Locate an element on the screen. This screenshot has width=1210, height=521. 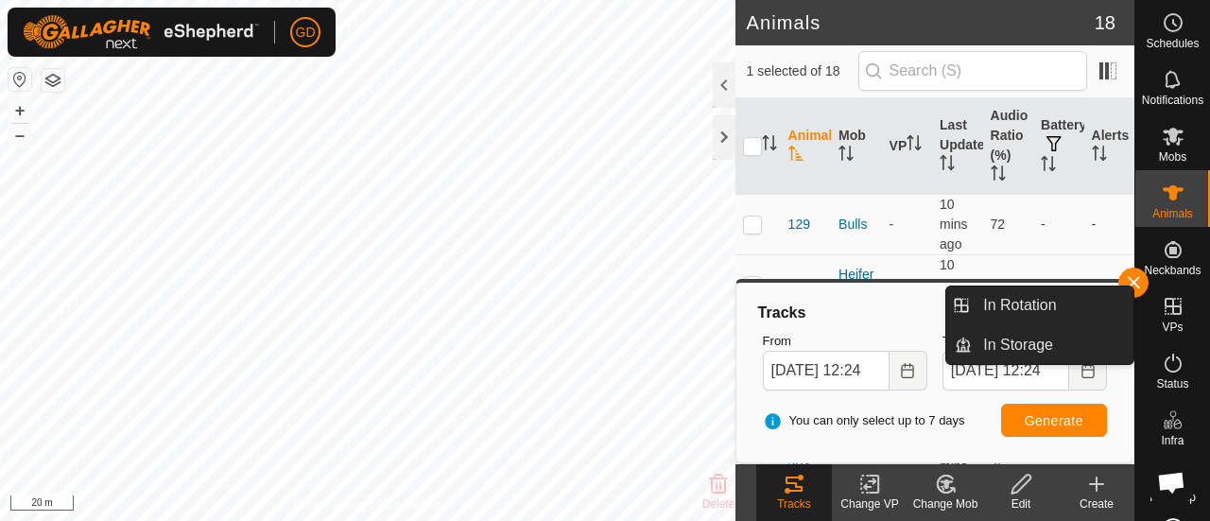
span: GD is located at coordinates (305, 32).